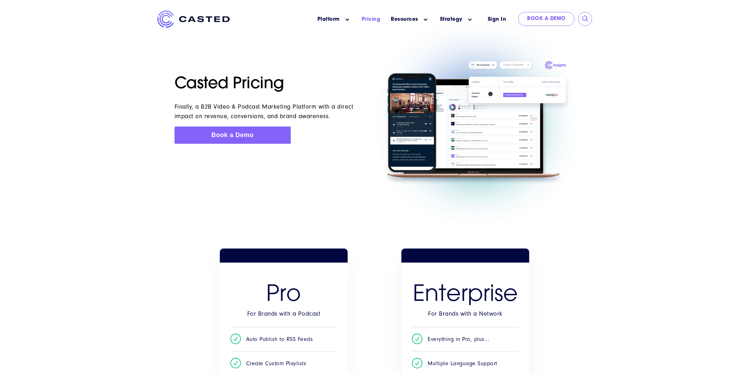 This screenshot has height=374, width=749. Describe the element at coordinates (371, 19) in the screenshot. I see `a: Pricing` at that location.